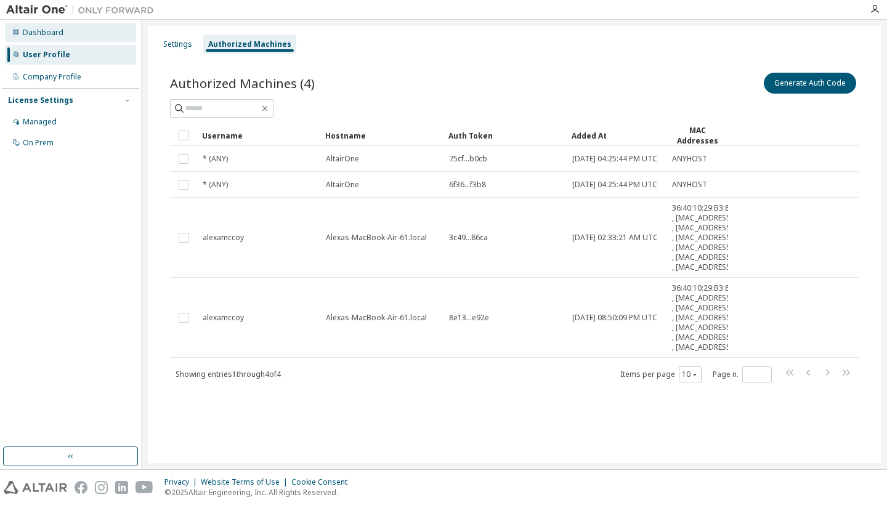  Describe the element at coordinates (250, 44) in the screenshot. I see `div: Authorized Machines` at that location.